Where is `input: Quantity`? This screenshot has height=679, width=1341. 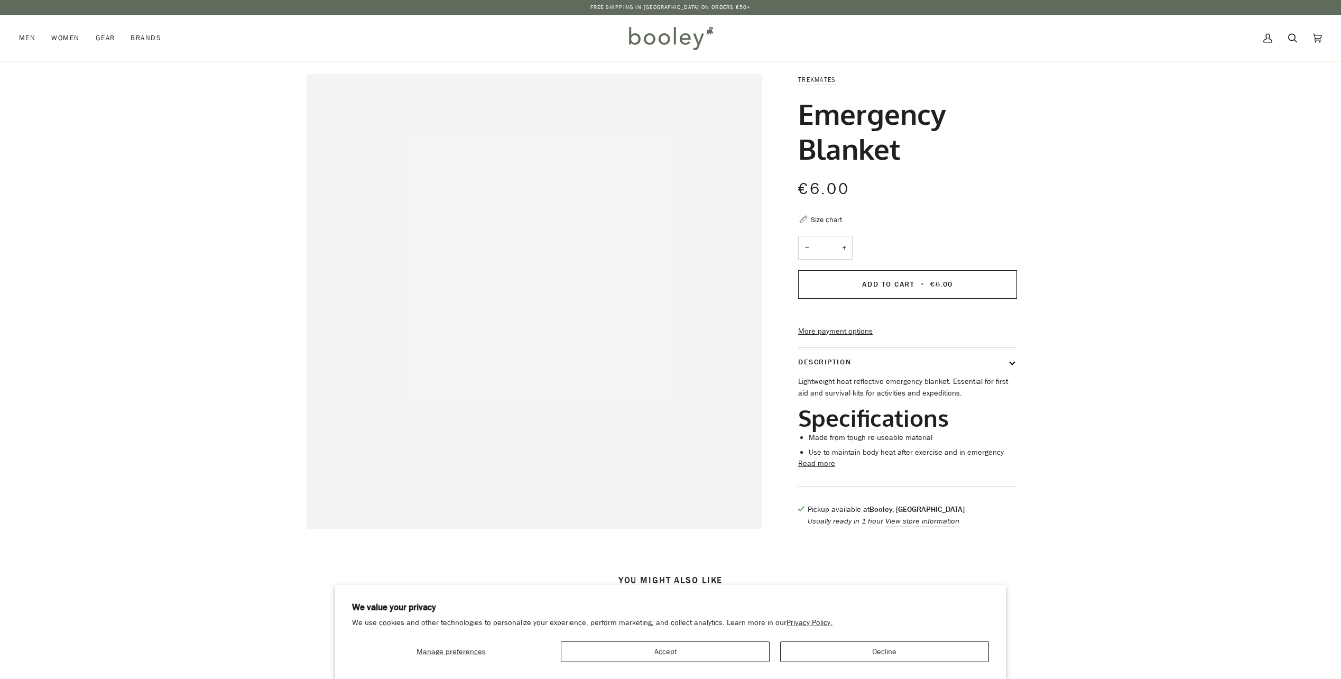 input: Quantity is located at coordinates (825, 247).